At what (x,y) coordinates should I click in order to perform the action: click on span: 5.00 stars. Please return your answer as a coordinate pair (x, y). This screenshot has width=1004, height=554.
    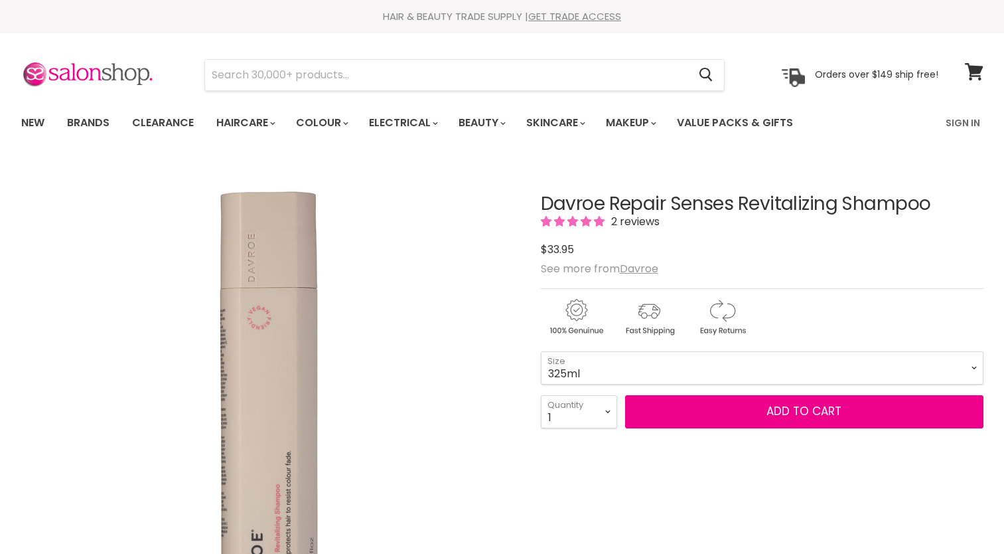
    Looking at the image, I should click on (574, 221).